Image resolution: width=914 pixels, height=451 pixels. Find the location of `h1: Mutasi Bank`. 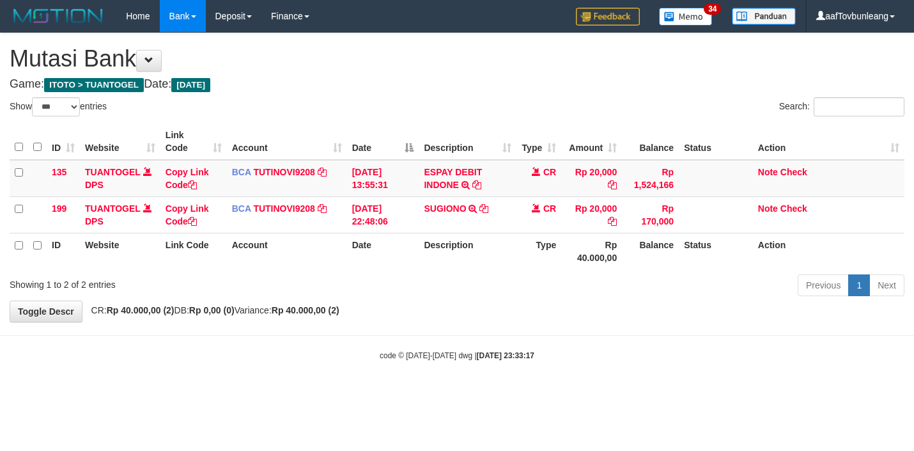

h1: Mutasi Bank is located at coordinates (457, 59).